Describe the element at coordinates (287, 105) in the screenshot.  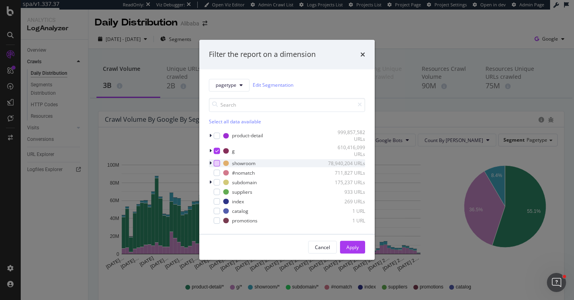
I see `input: Search` at that location.